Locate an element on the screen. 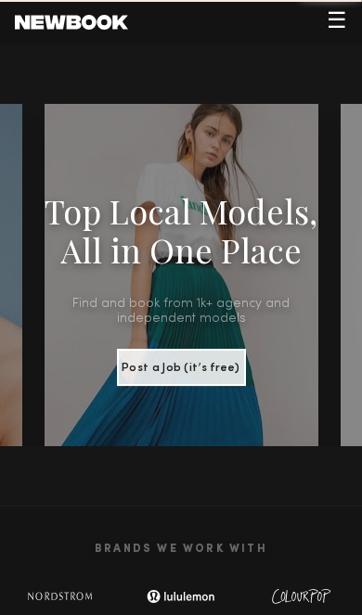 Image resolution: width=362 pixels, height=615 pixels. h2: Find and book from 1k+ agency and independent models is located at coordinates (181, 313).